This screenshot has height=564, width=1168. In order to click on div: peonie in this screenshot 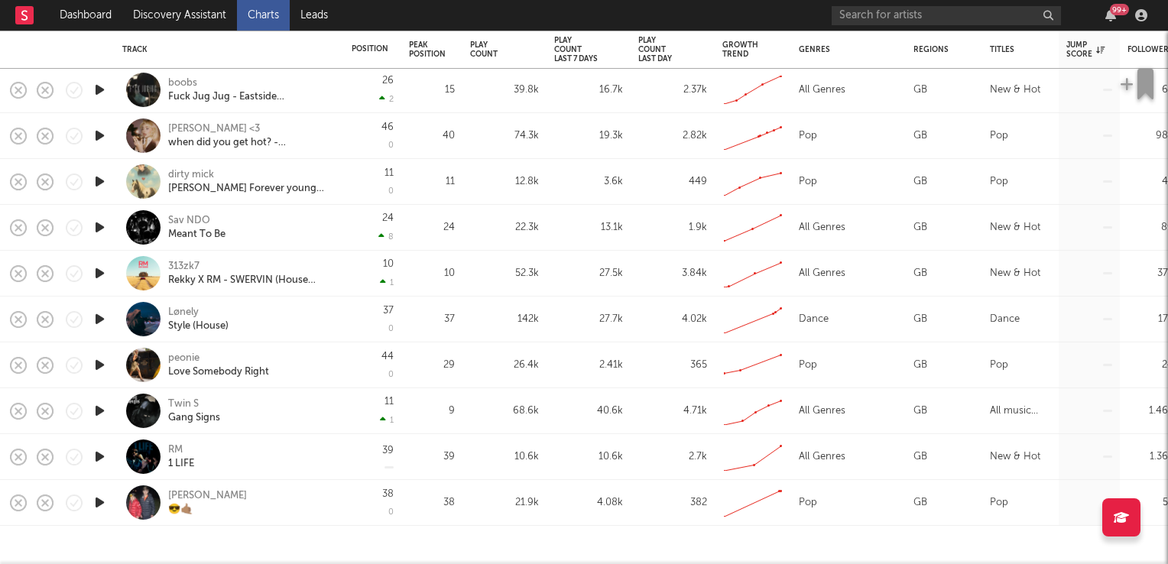, I will do `click(183, 359)`.